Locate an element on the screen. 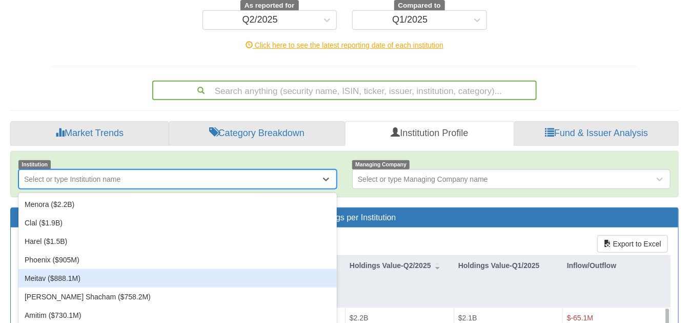 Image resolution: width=689 pixels, height=323 pixels. div: Holdings Value-Q1/2025 is located at coordinates (508, 265).